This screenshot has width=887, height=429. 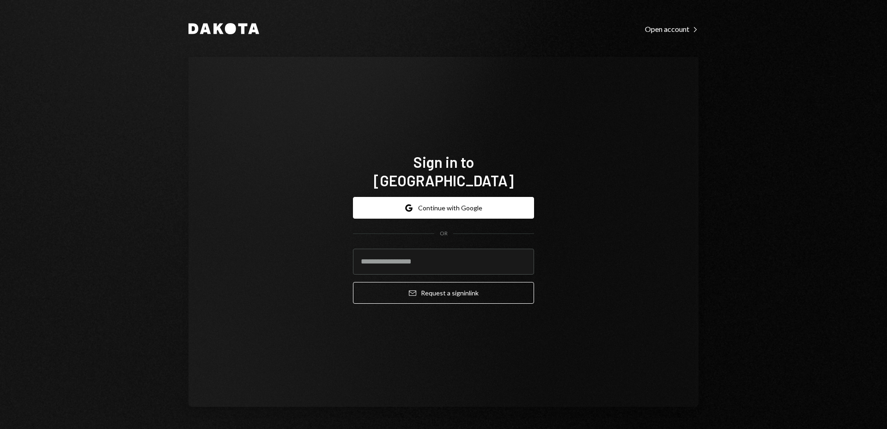 What do you see at coordinates (444, 292) in the screenshot?
I see `button: Request a signinlink` at bounding box center [444, 292].